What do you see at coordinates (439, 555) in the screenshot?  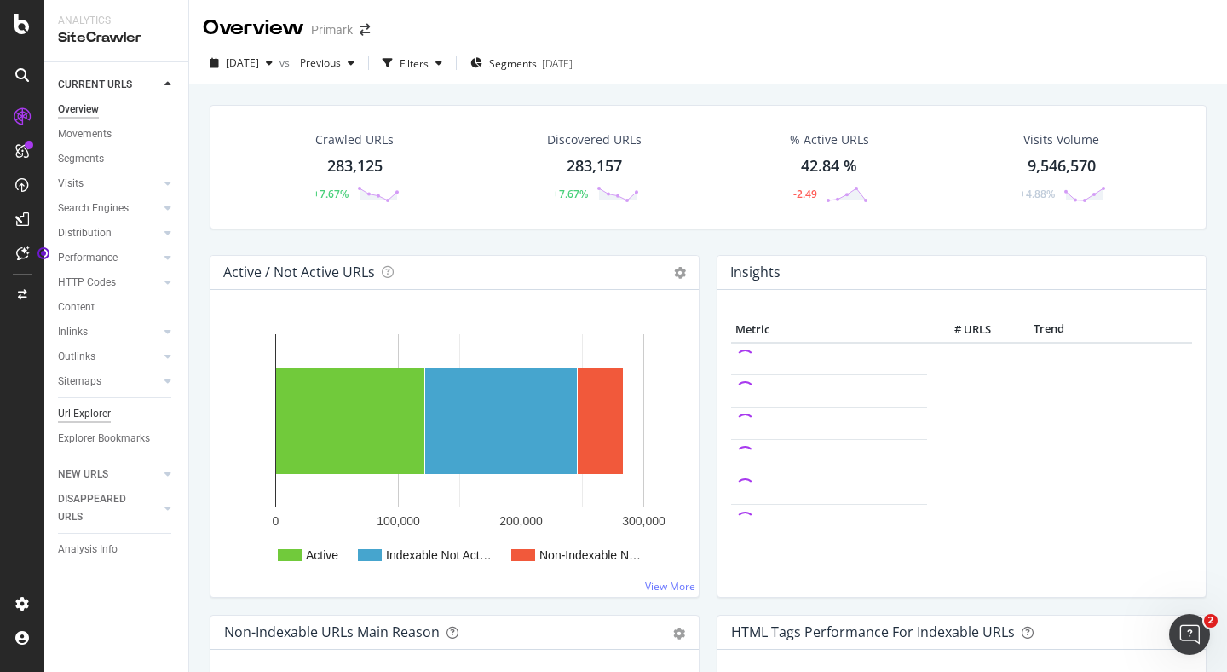 I see `text: Indexable Not Act…` at bounding box center [439, 555].